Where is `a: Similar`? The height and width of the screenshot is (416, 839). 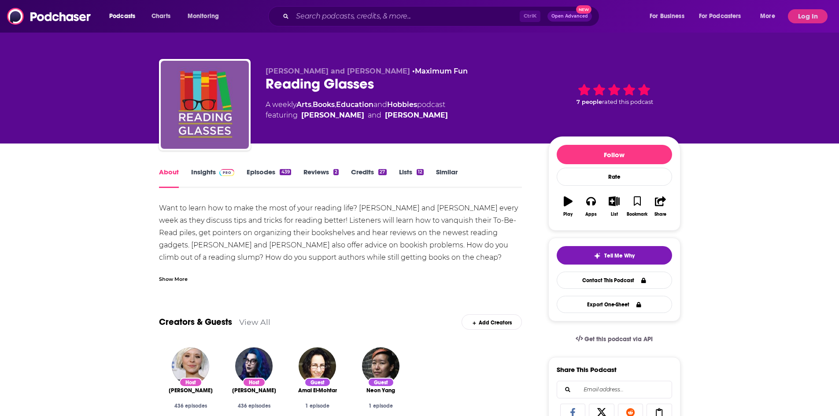 a: Similar is located at coordinates (447, 178).